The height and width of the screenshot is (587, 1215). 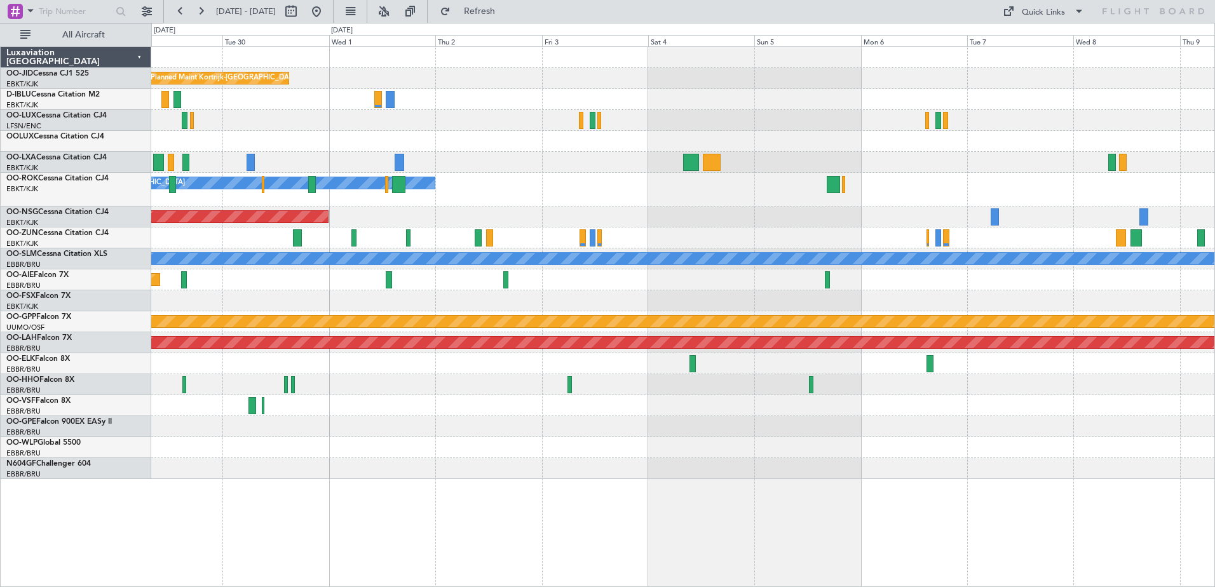 I want to click on span: OO-SLM, so click(x=22, y=254).